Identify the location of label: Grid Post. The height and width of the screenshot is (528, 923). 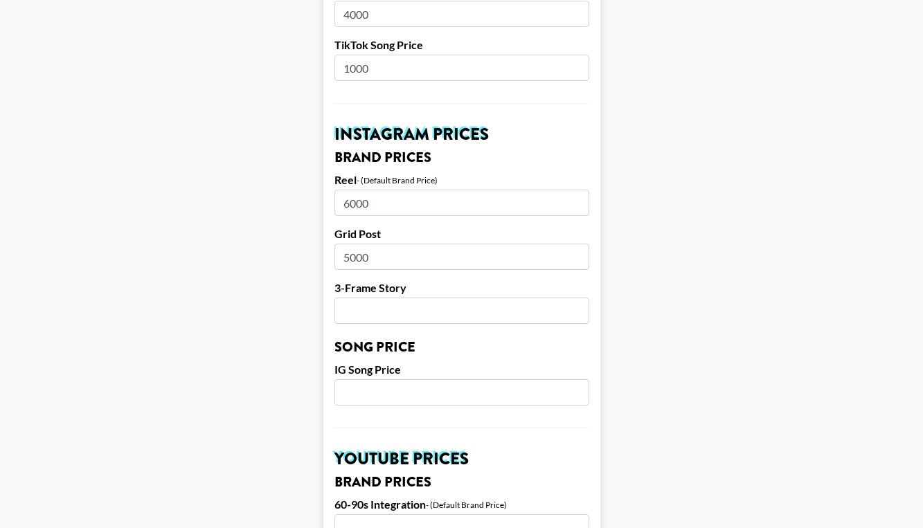
(462, 234).